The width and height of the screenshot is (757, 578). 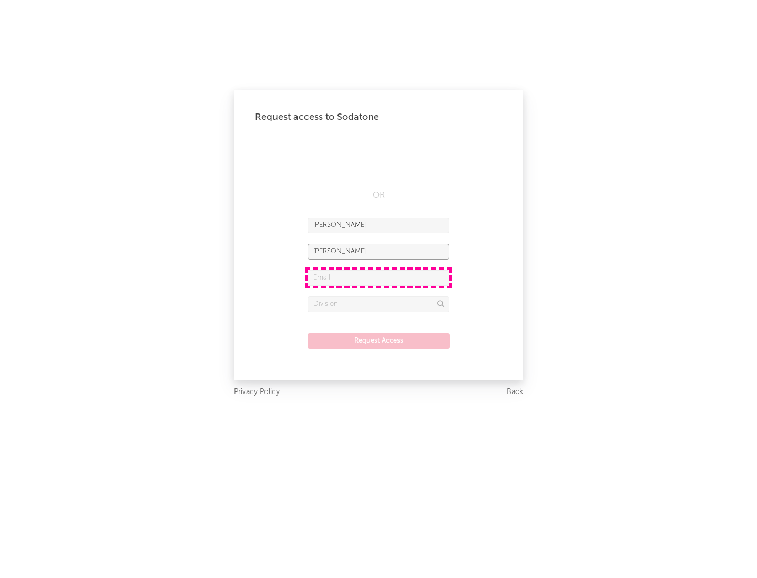 I want to click on input: First Name, so click(x=378, y=226).